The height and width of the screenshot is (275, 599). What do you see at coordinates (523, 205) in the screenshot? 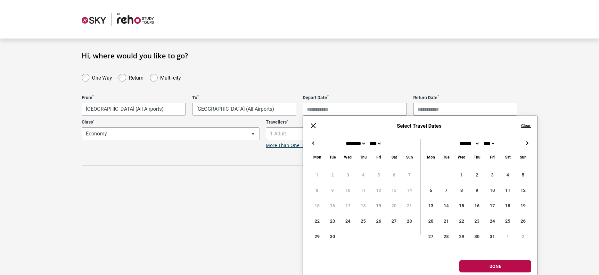
I see `div: 19` at bounding box center [523, 205].